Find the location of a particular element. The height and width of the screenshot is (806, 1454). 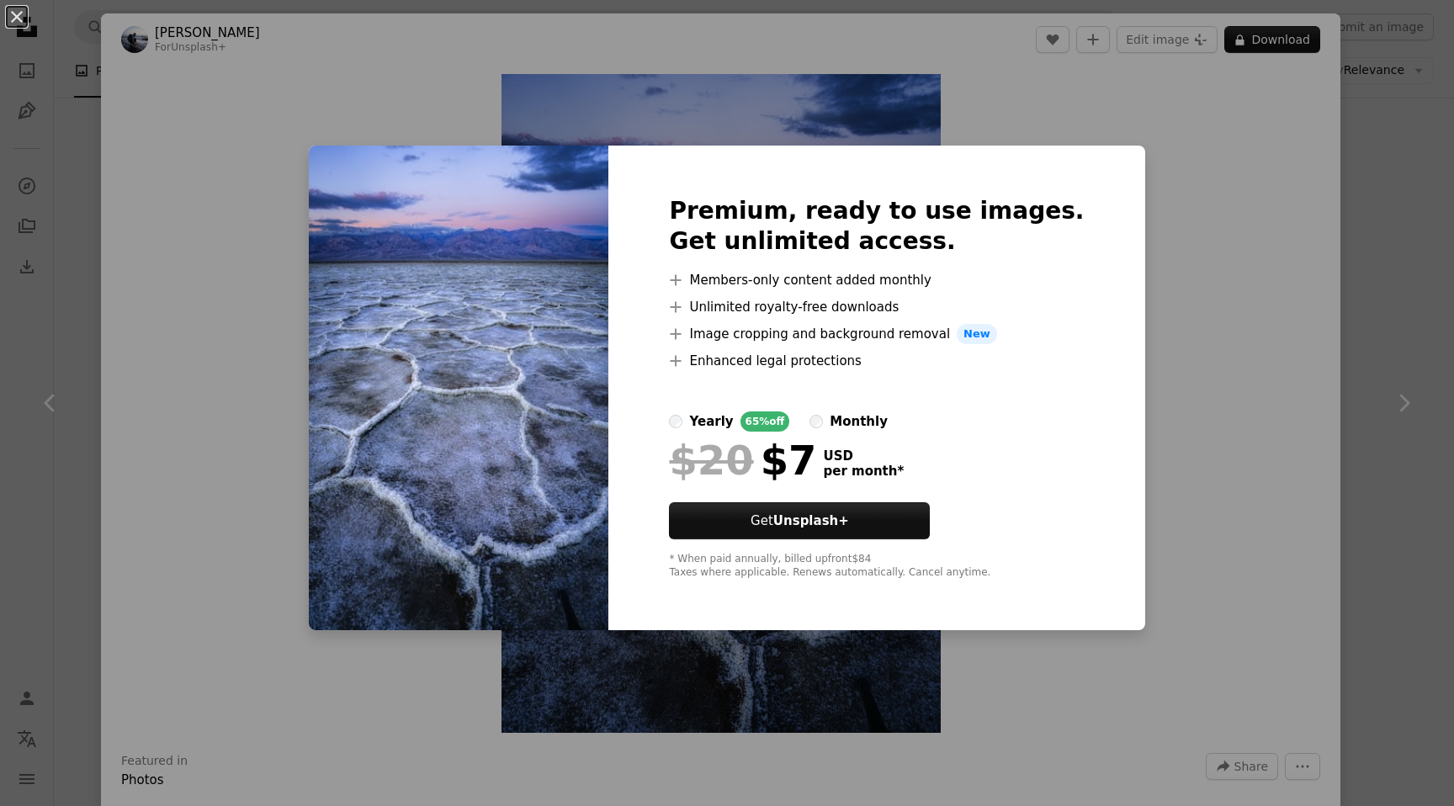

div: 65% off is located at coordinates (765, 422).